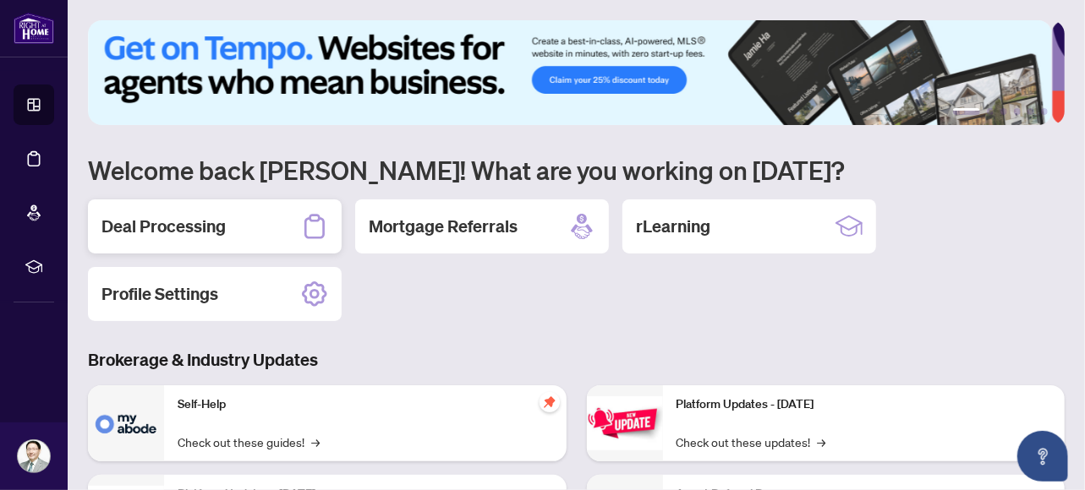  I want to click on a: Check out these guides!→, so click(249, 442).